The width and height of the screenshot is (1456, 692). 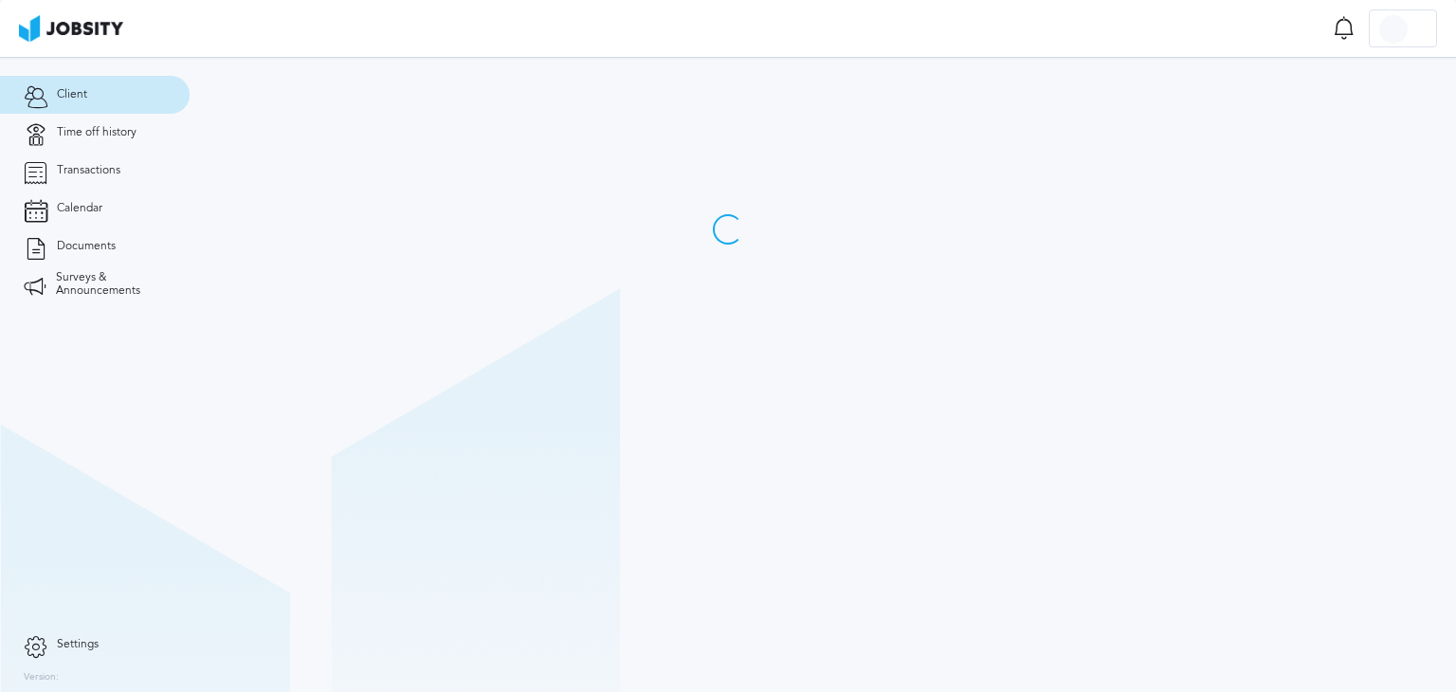 I want to click on span: Time off history, so click(x=97, y=133).